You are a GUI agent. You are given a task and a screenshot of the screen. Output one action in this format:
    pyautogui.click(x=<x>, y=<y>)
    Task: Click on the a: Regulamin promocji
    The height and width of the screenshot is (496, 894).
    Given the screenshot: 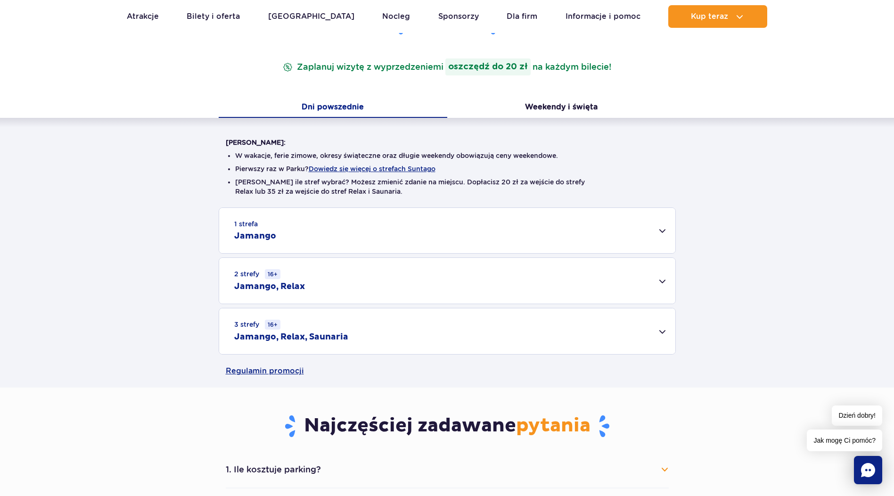 What is the action you would take?
    pyautogui.click(x=447, y=371)
    